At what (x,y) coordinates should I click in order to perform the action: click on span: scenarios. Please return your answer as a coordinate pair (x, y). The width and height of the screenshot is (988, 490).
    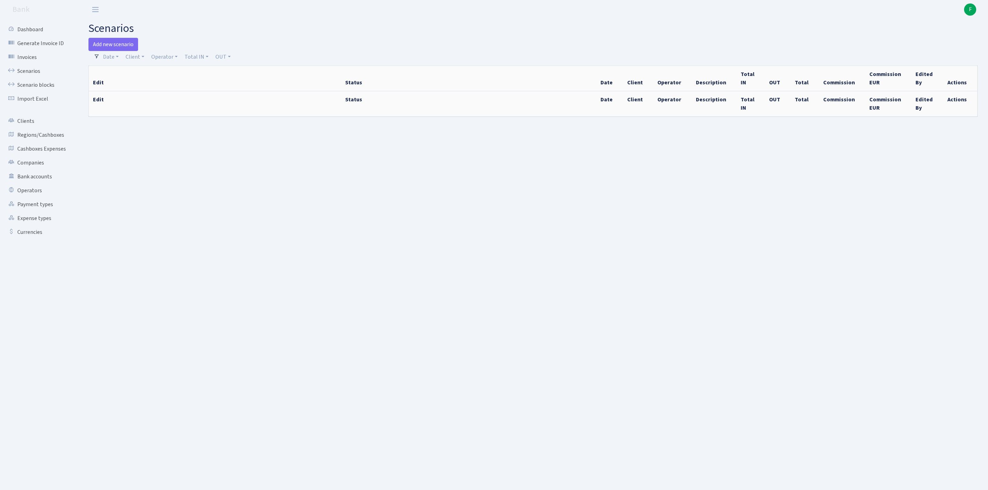
    Looking at the image, I should click on (111, 28).